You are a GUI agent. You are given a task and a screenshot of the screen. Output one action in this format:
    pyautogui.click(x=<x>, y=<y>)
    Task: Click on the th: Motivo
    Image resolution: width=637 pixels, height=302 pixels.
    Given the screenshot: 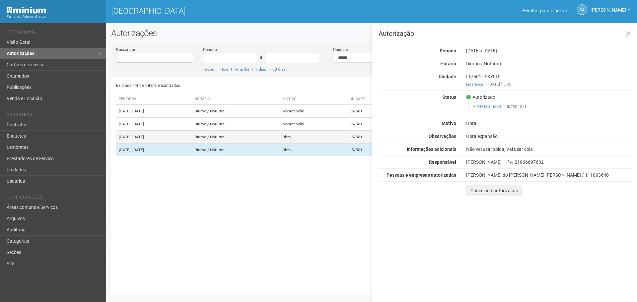 What is the action you would take?
    pyautogui.click(x=313, y=99)
    